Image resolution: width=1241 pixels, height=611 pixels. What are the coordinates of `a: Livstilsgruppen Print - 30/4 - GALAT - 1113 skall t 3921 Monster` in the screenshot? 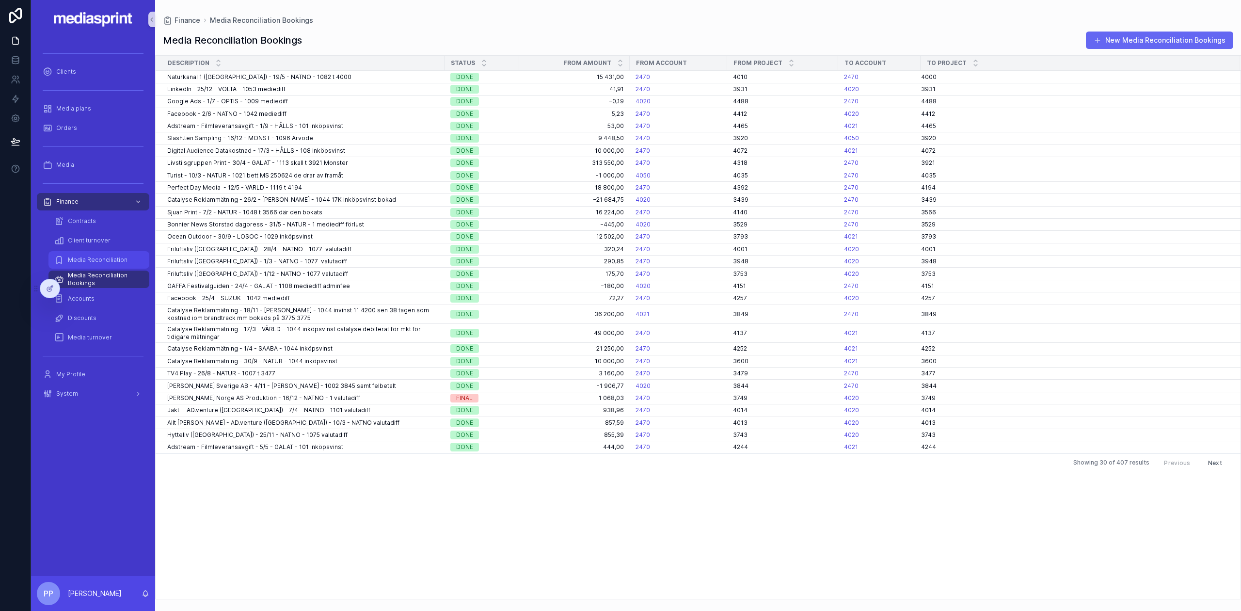 It's located at (303, 163).